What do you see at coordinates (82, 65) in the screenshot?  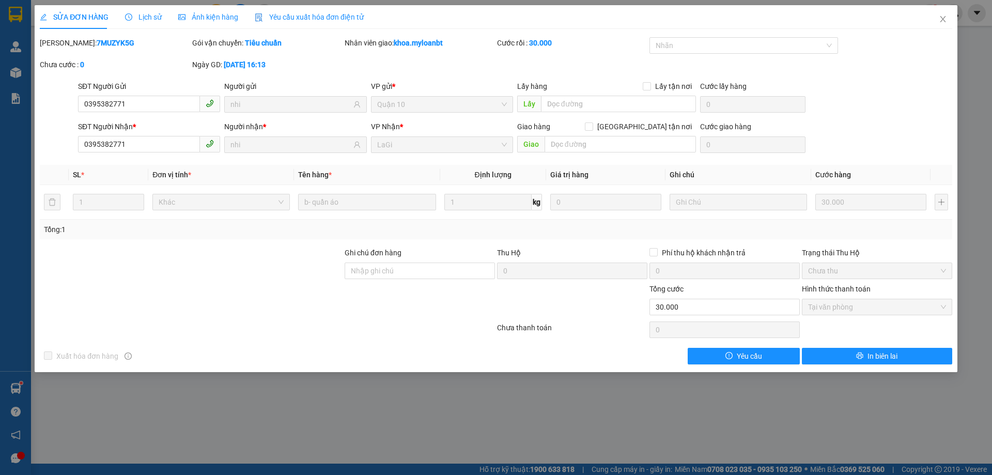 I see `b: 0` at bounding box center [82, 65].